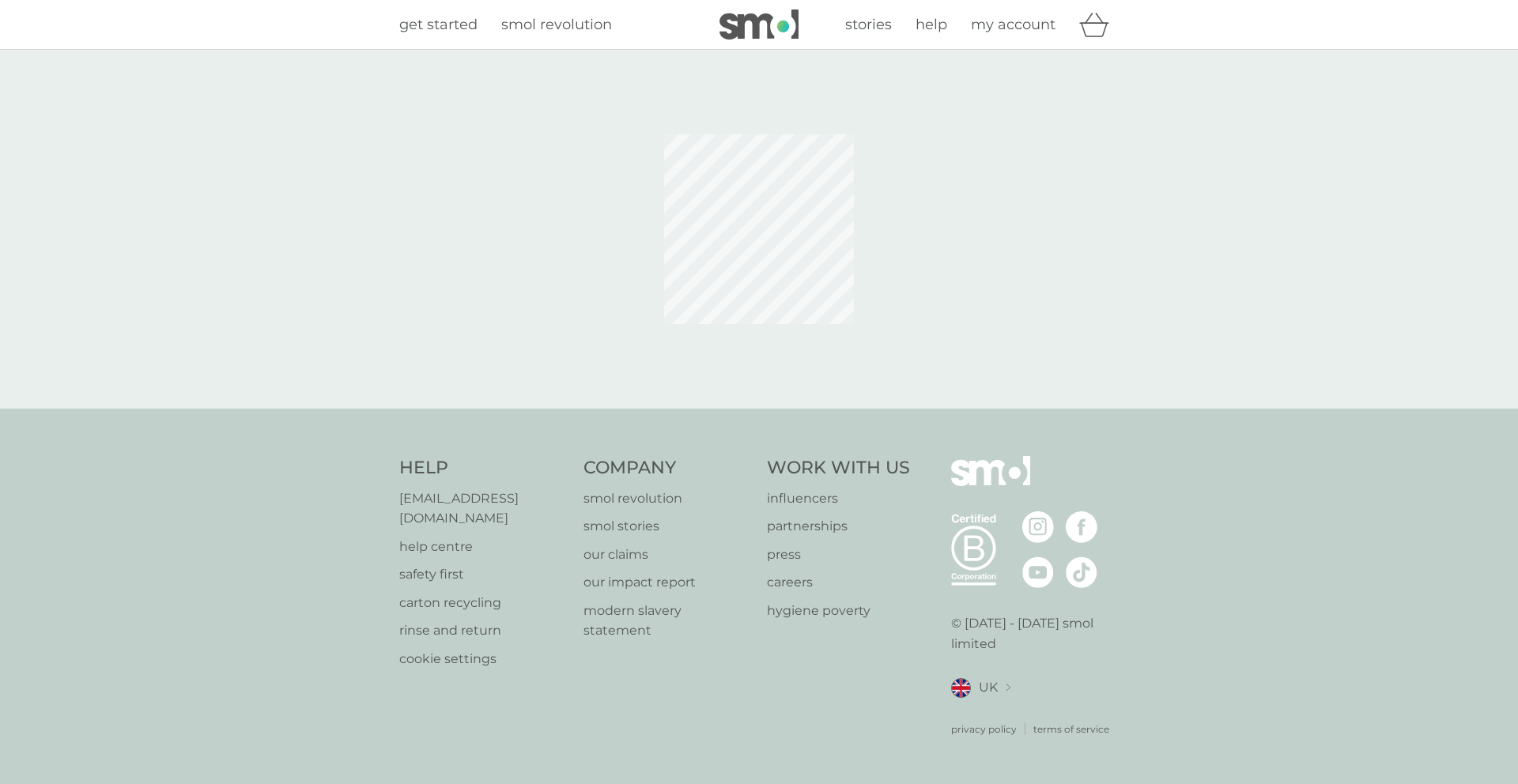 Image resolution: width=1518 pixels, height=784 pixels. Describe the element at coordinates (838, 555) in the screenshot. I see `p: press` at that location.